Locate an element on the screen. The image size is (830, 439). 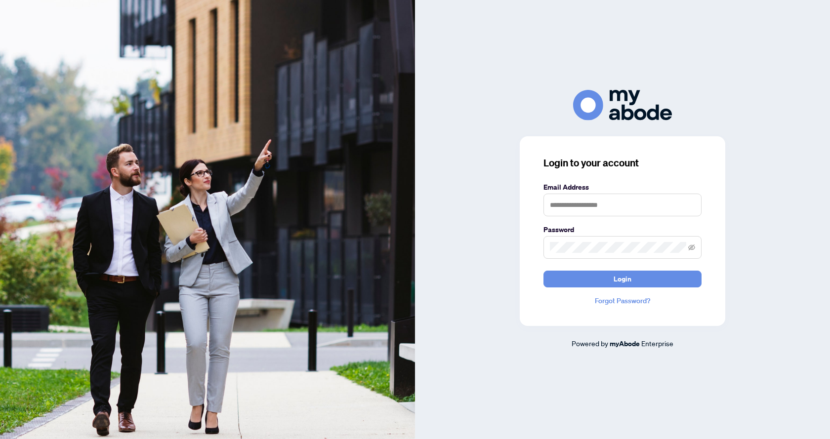
label: Password is located at coordinates (623, 230).